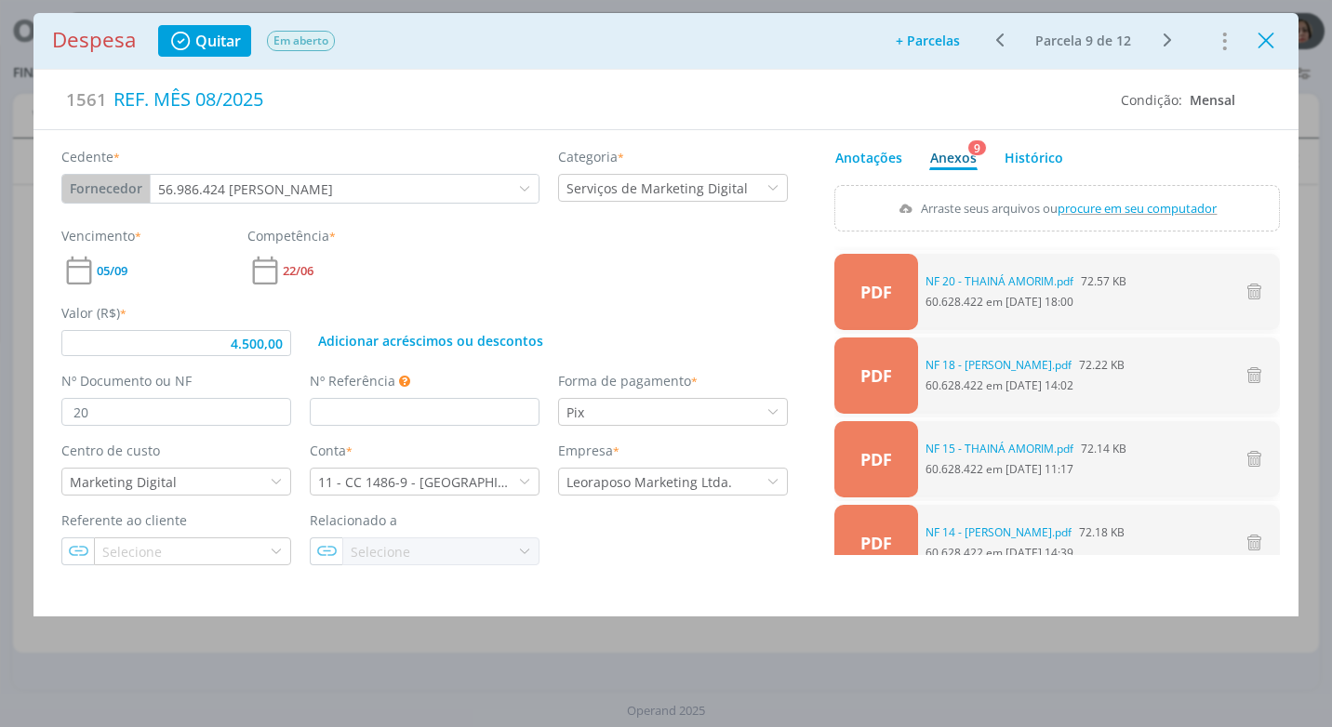 This screenshot has height=727, width=1332. I want to click on label: Forma de pagamento, so click(628, 380).